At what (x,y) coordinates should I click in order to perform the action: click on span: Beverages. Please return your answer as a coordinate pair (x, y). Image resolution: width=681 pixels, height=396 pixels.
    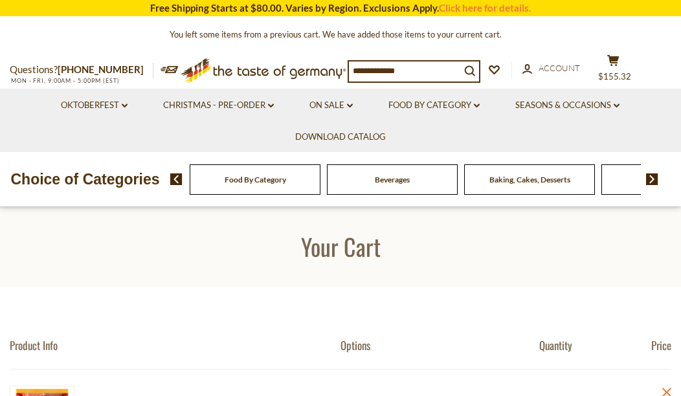
    Looking at the image, I should click on (392, 179).